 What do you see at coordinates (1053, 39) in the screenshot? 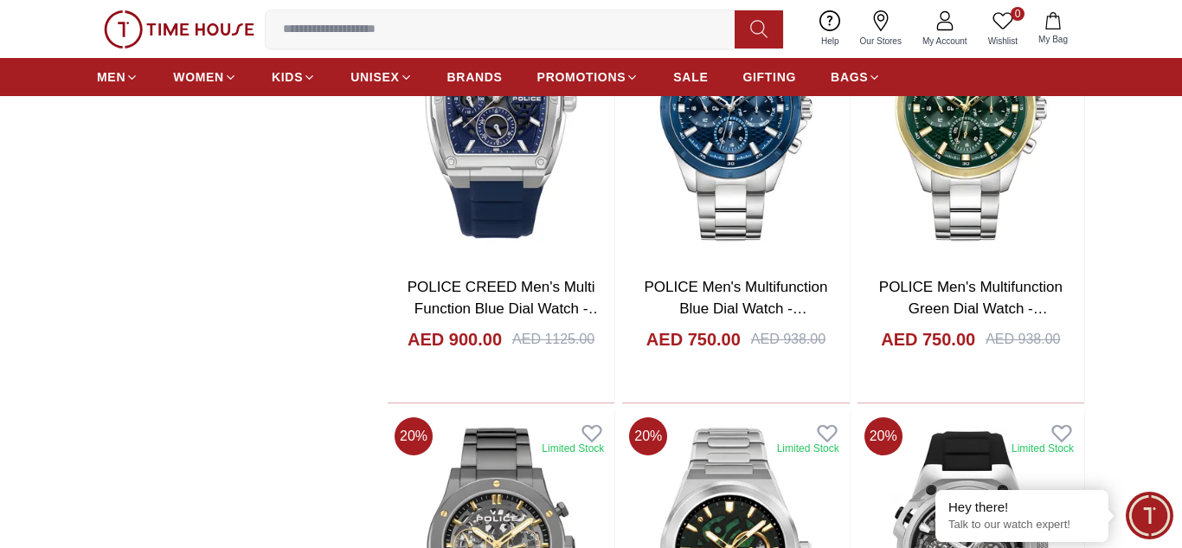
I see `span: My Bag` at bounding box center [1053, 39].